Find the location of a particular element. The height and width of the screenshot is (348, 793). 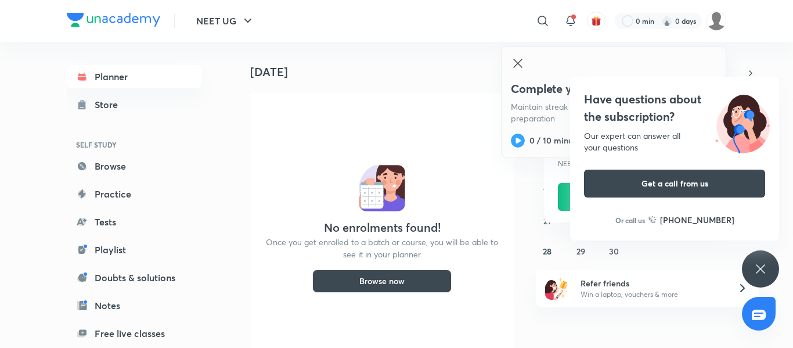

img: Company Logo is located at coordinates (113, 20).